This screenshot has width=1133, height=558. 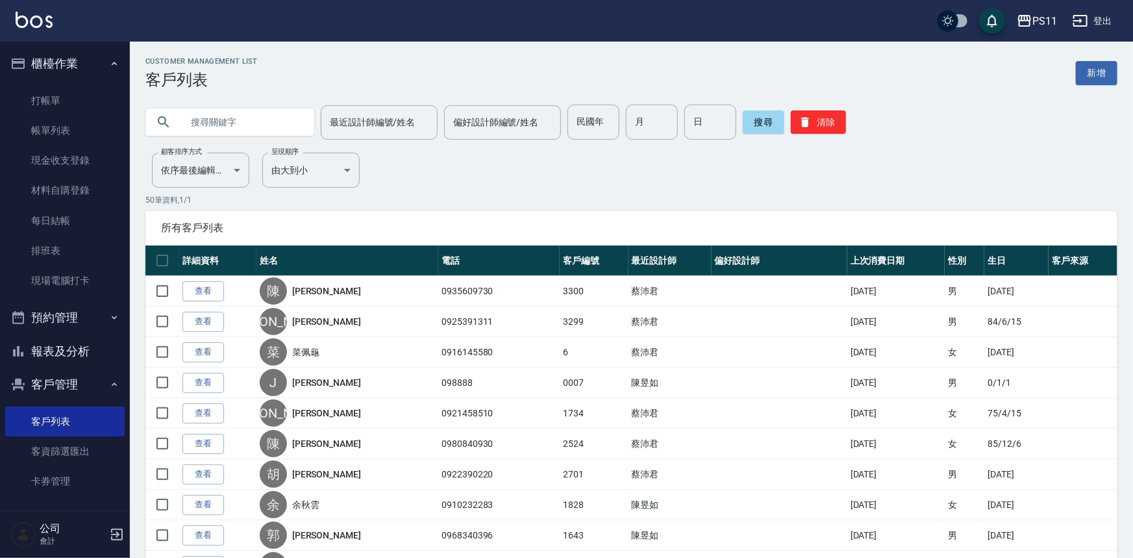 I want to click on button: 預約管理, so click(x=65, y=317).